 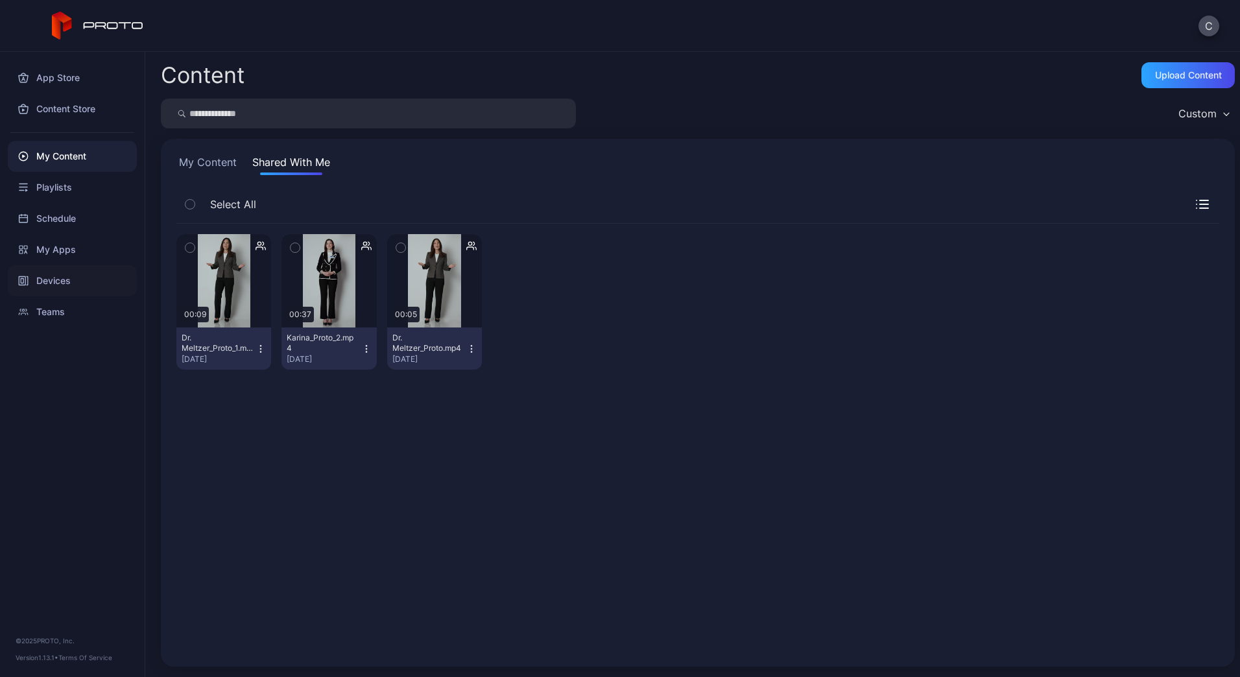 What do you see at coordinates (72, 218) in the screenshot?
I see `div: Schedule` at bounding box center [72, 218].